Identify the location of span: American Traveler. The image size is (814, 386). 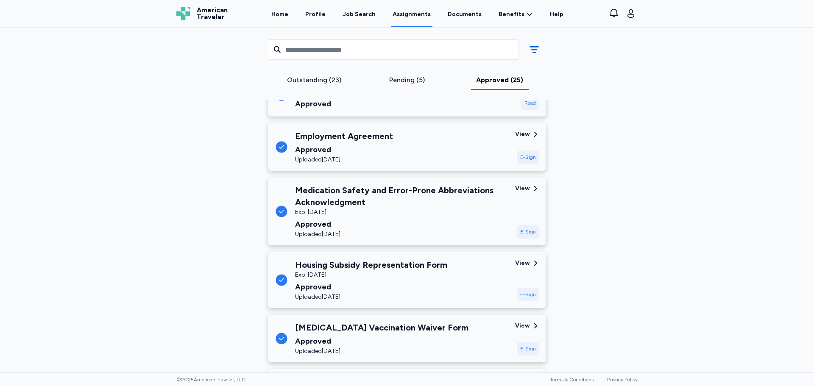
(212, 14).